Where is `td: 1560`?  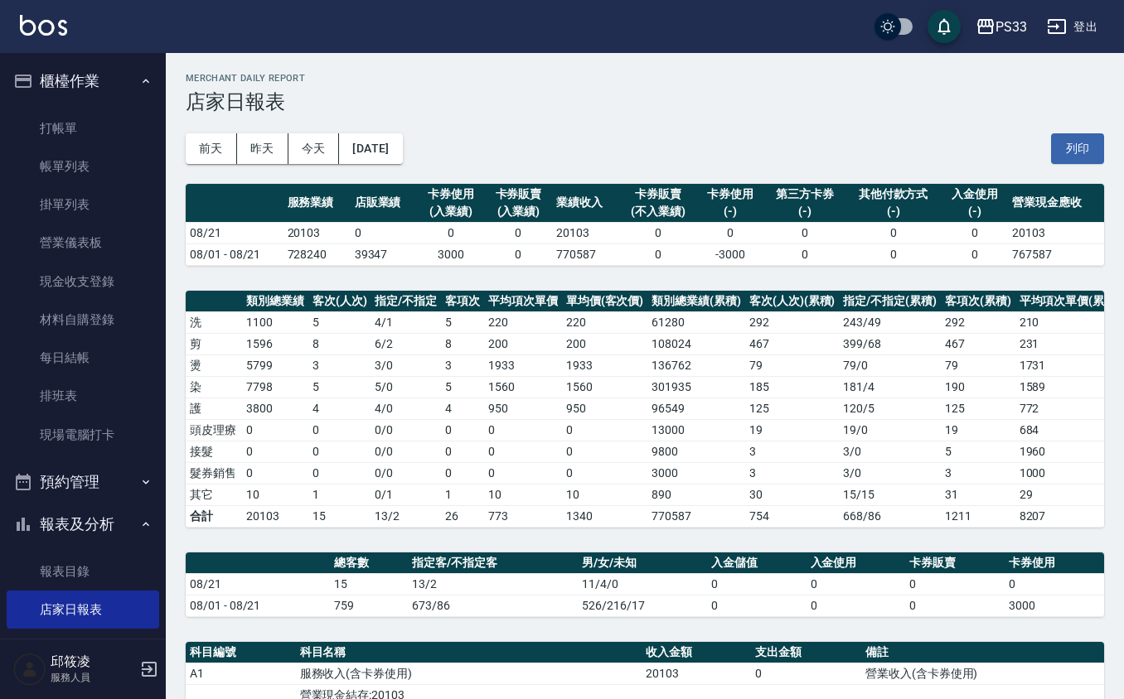
td: 1560 is located at coordinates (605, 387).